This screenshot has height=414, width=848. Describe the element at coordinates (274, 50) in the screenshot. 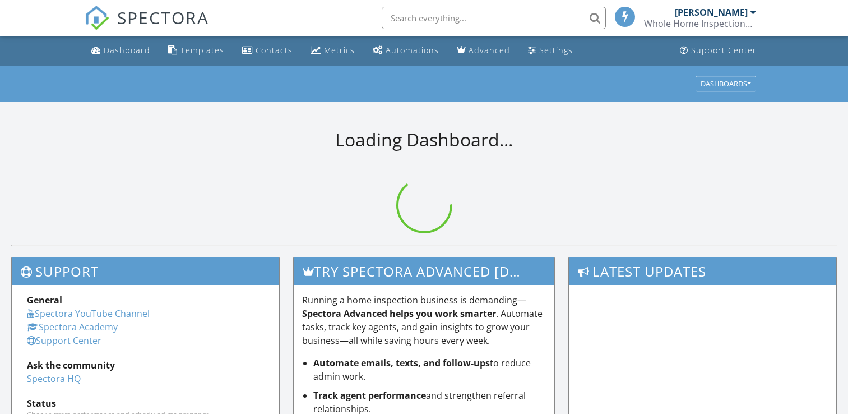

I see `div: Contacts` at that location.